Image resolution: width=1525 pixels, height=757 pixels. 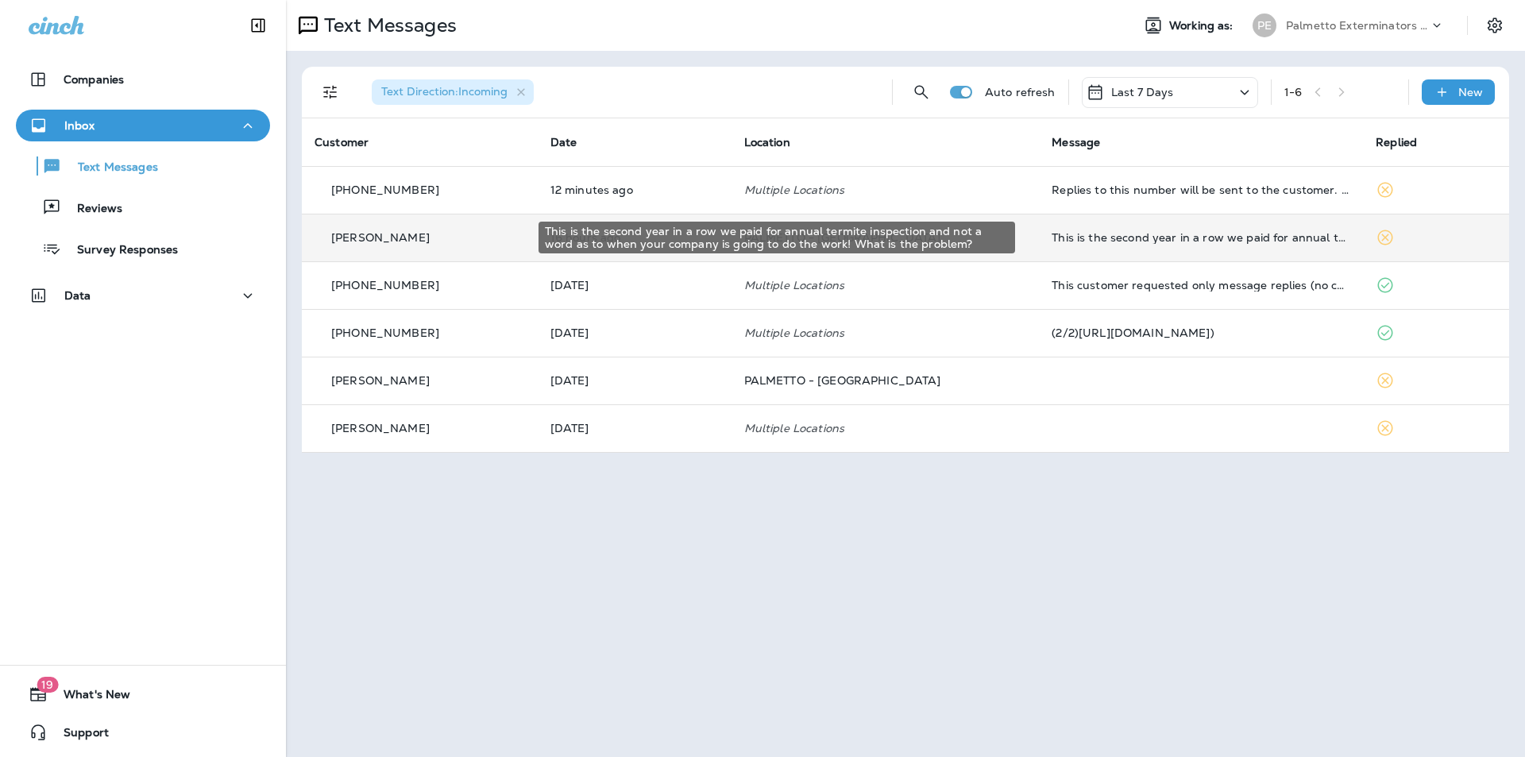 I want to click on div: Replies to this number will be sent to the customer. You can also choose to call the customer thr..., so click(x=1201, y=190).